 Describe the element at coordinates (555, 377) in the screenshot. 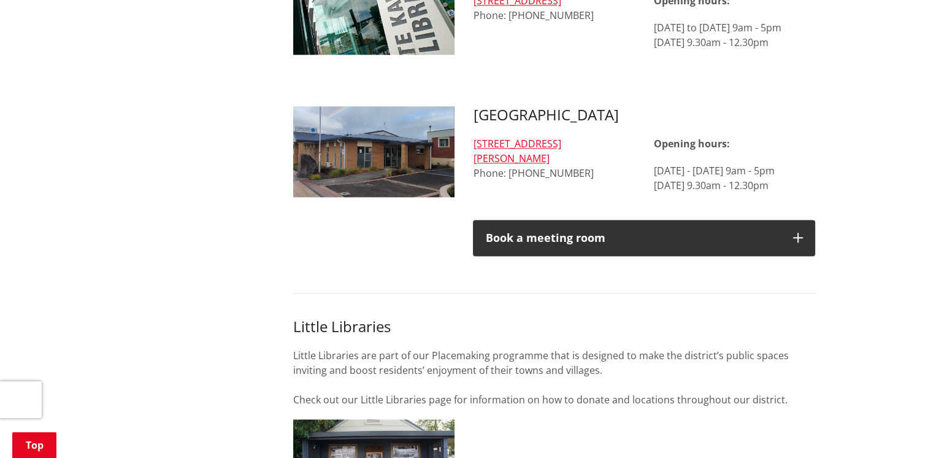

I see `p: Little Libraries are part of our Placemaking programme that is designed to make the district’s pu...` at that location.